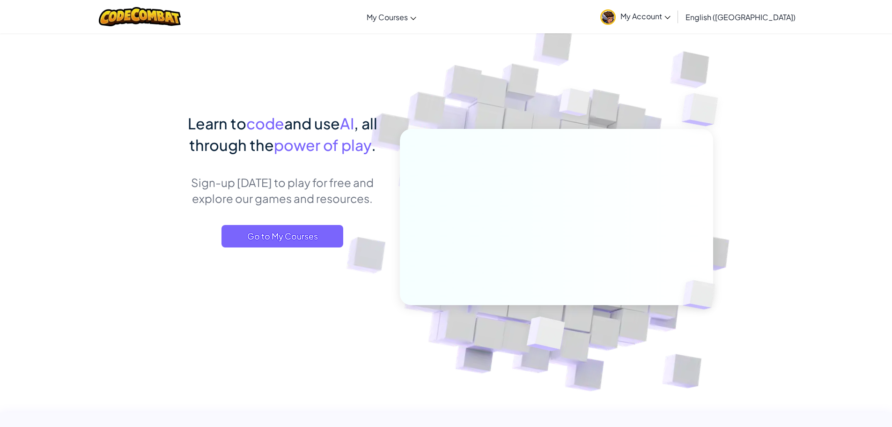  I want to click on span: My Courses, so click(387, 17).